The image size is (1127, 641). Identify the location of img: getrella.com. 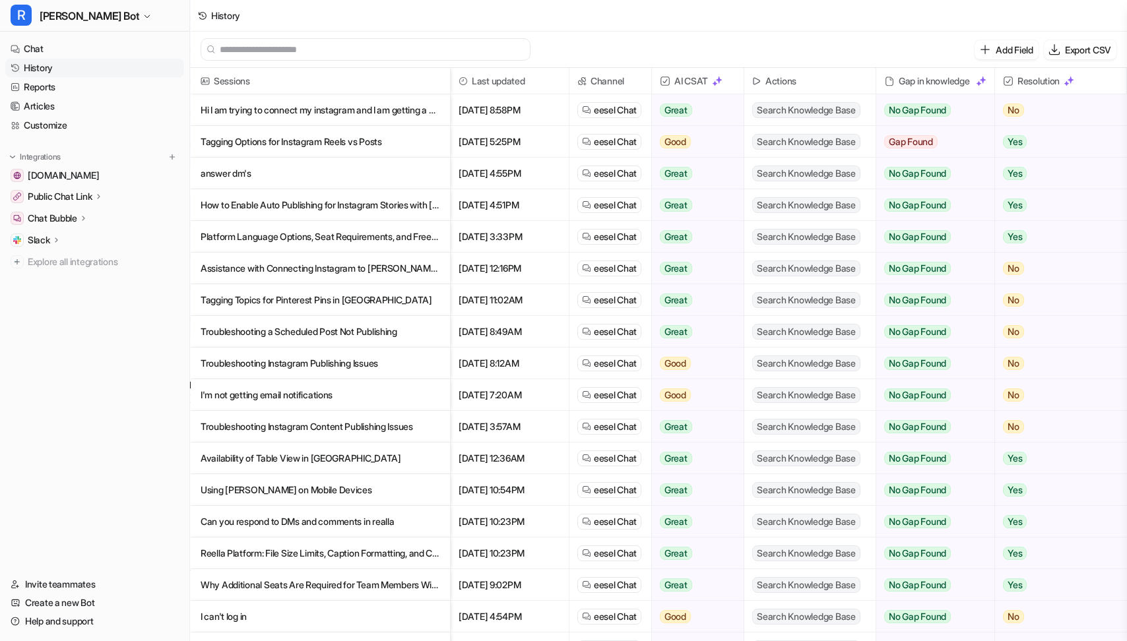
(17, 175).